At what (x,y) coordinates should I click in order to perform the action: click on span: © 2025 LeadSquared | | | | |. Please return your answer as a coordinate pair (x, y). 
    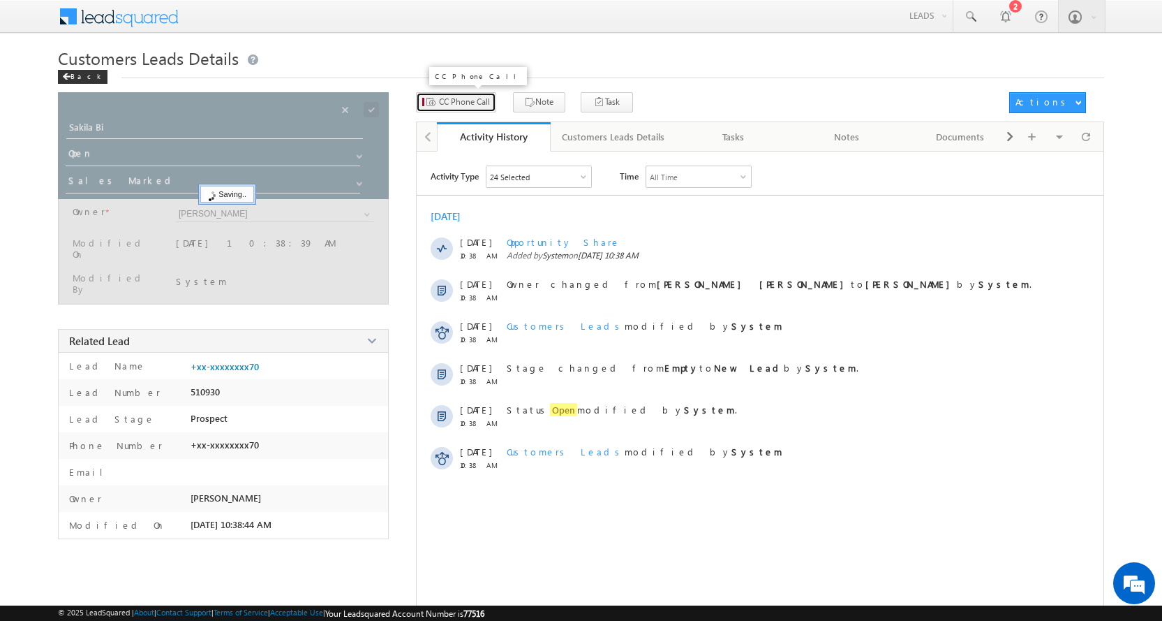
    Looking at the image, I should click on (271, 613).